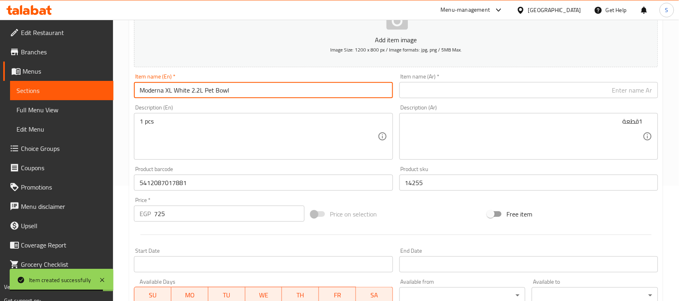 The width and height of the screenshot is (679, 301). What do you see at coordinates (64, 168) in the screenshot?
I see `span: Coupons` at bounding box center [64, 168].